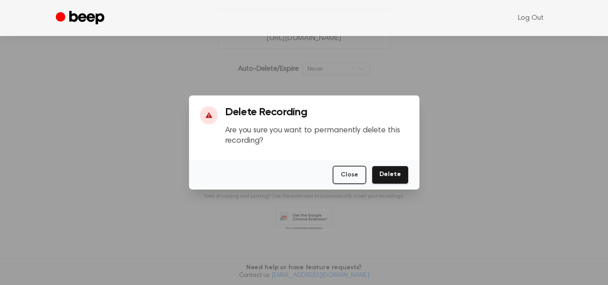 This screenshot has height=285, width=608. I want to click on p: Are you sure you want to permanently delete this recording?, so click(317, 135).